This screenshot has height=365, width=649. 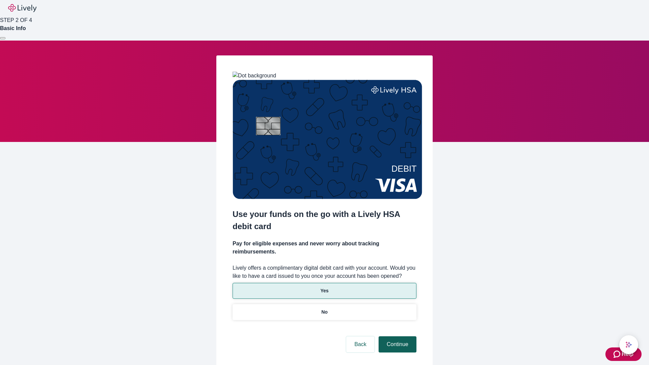 What do you see at coordinates (324, 312) in the screenshot?
I see `button: No` at bounding box center [324, 312].